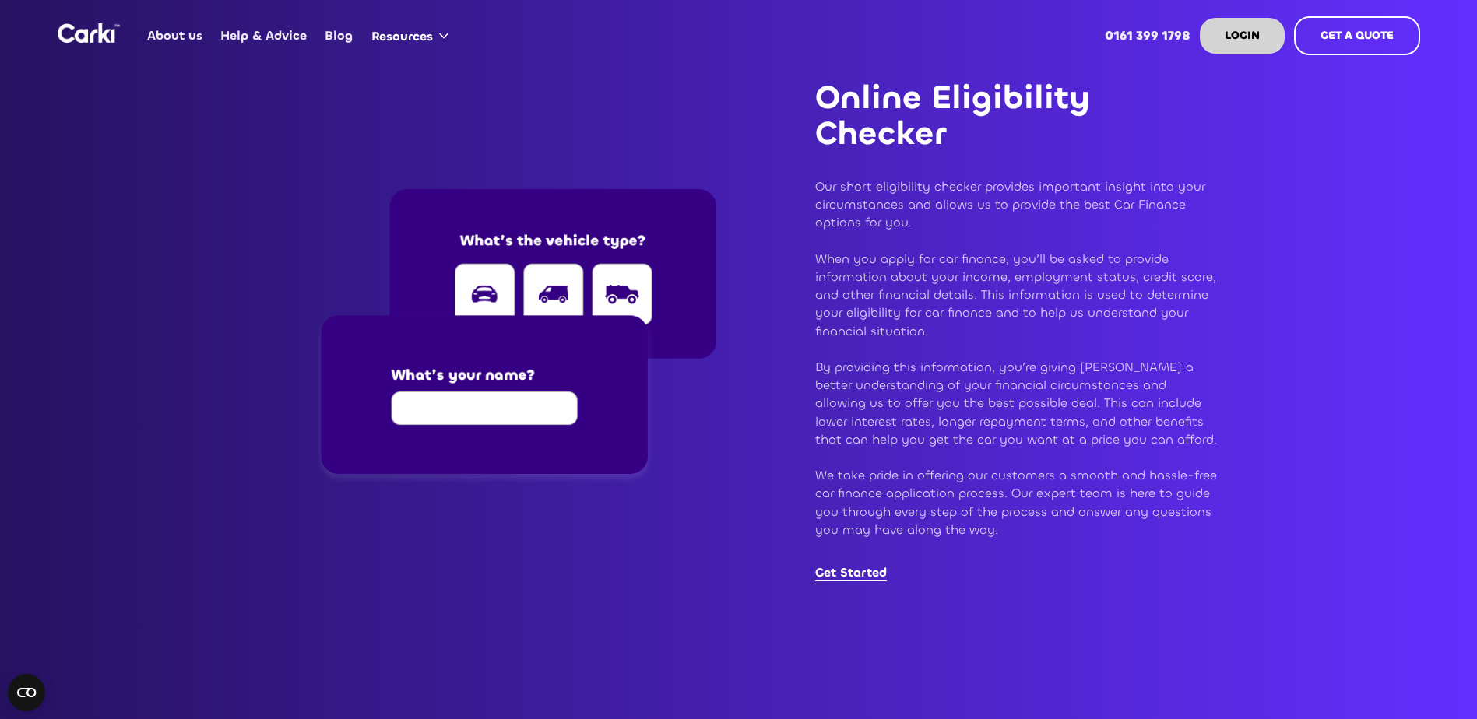 The width and height of the screenshot is (1477, 719). I want to click on strong: GET A QUOTE, so click(1357, 35).